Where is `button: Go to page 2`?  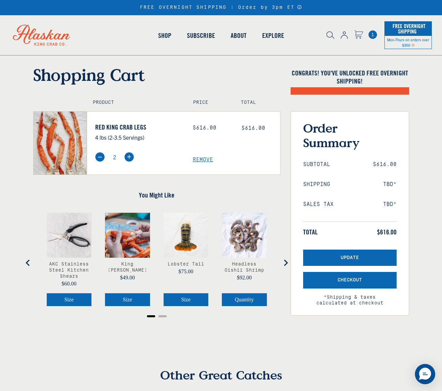
button: Go to page 2 is located at coordinates (162, 316).